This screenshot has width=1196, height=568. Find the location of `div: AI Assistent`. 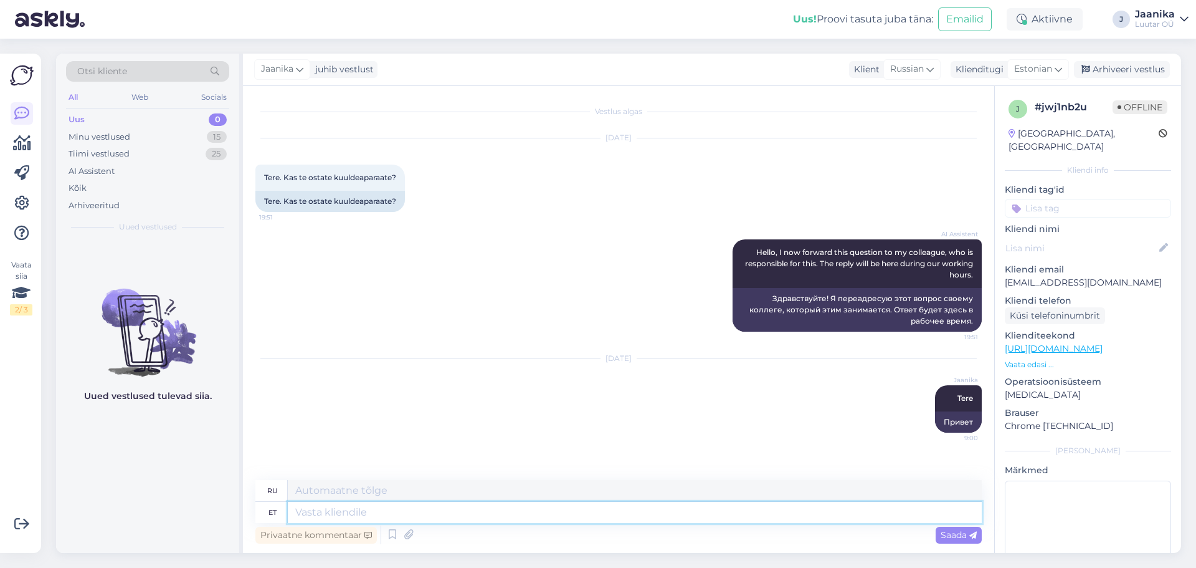

div: AI Assistent is located at coordinates (92, 171).